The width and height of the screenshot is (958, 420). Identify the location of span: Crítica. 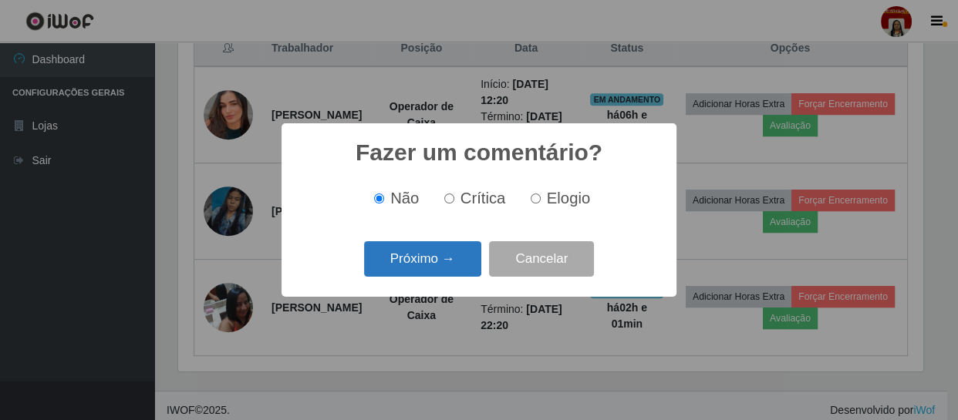
(483, 198).